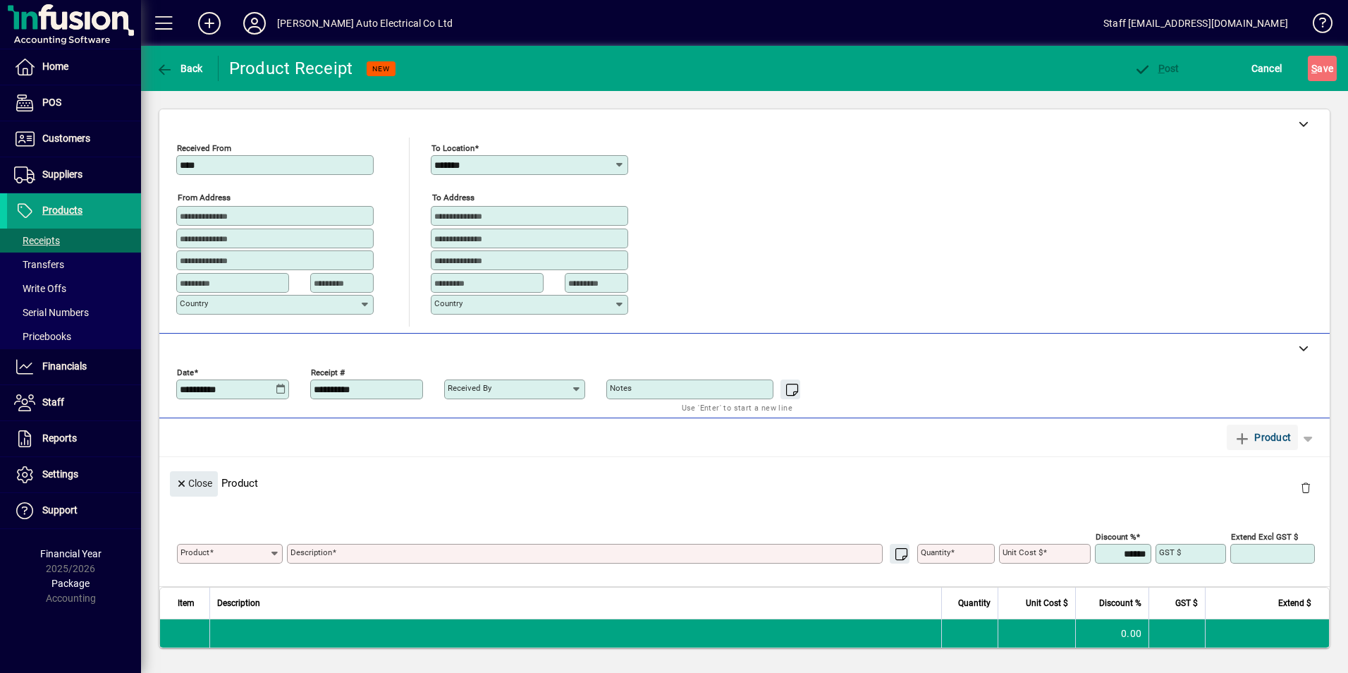 The width and height of the screenshot is (1348, 673). I want to click on a: Staff, so click(74, 403).